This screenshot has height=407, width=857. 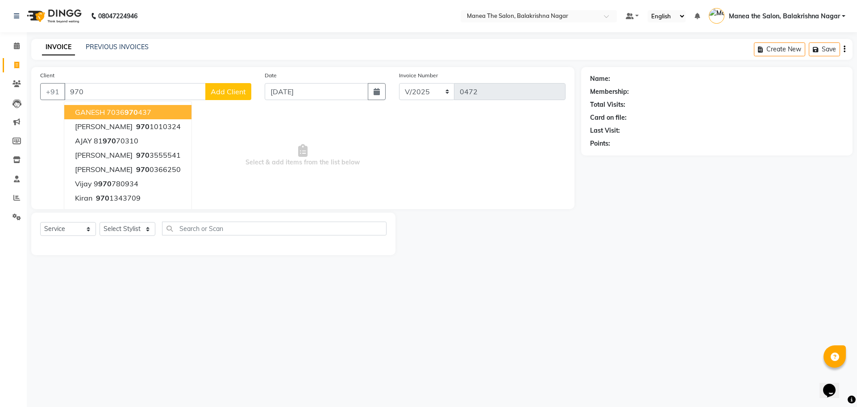 I want to click on div: Total Visits:, so click(x=608, y=104).